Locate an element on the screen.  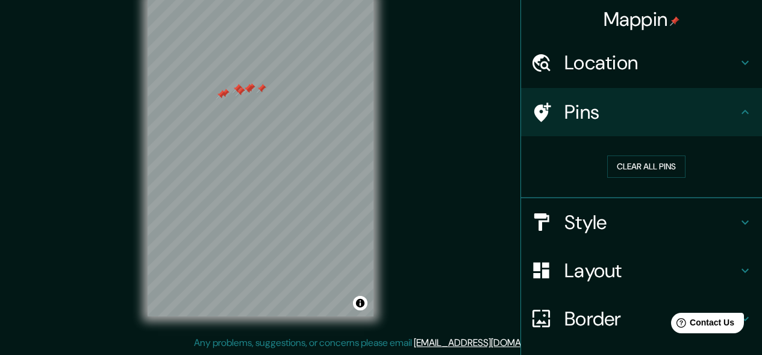
h4: Style is located at coordinates (651, 222).